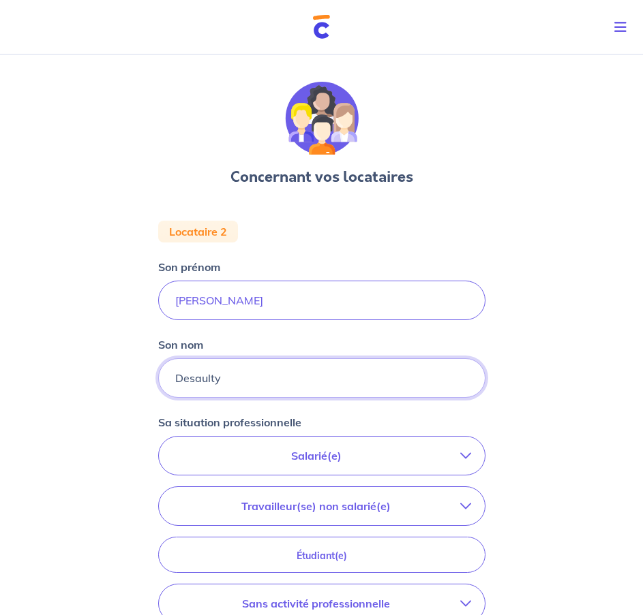  What do you see at coordinates (181, 345) in the screenshot?
I see `p: Son nom` at bounding box center [181, 345].